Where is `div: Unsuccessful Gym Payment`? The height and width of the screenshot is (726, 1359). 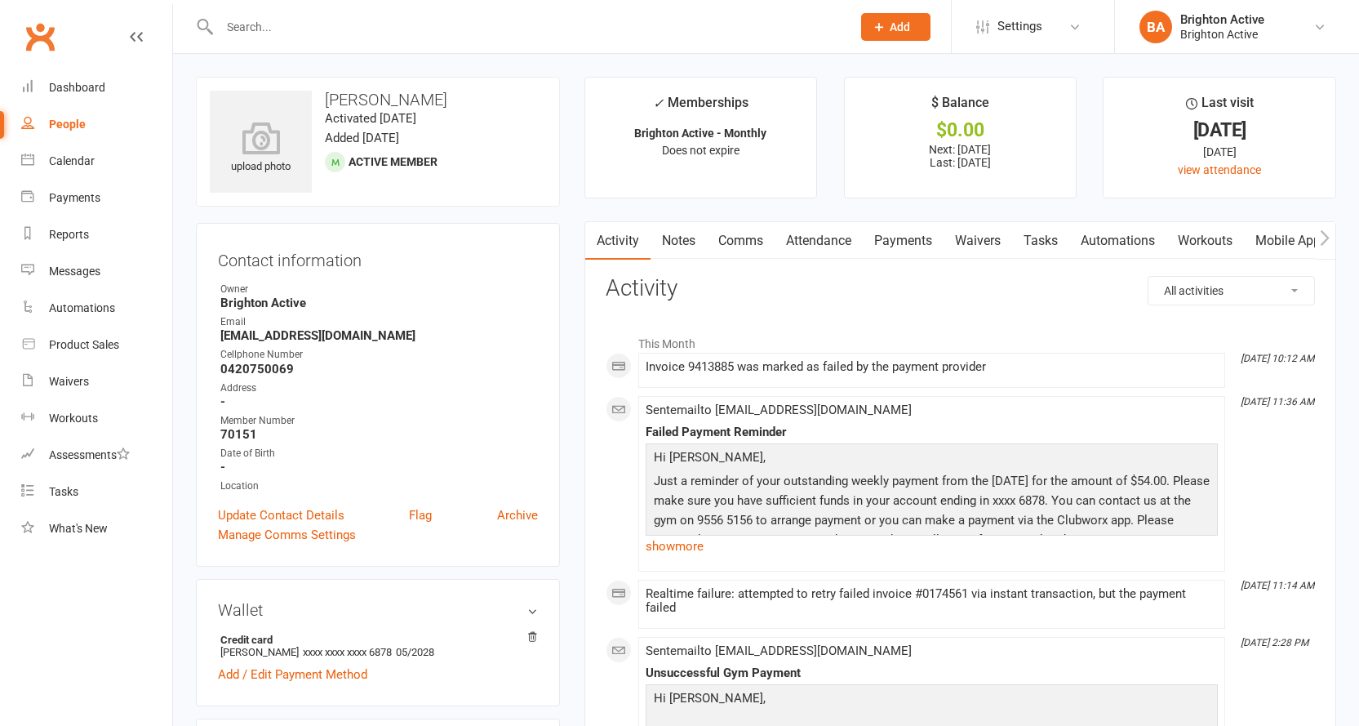
div: Unsuccessful Gym Payment is located at coordinates (932, 673).